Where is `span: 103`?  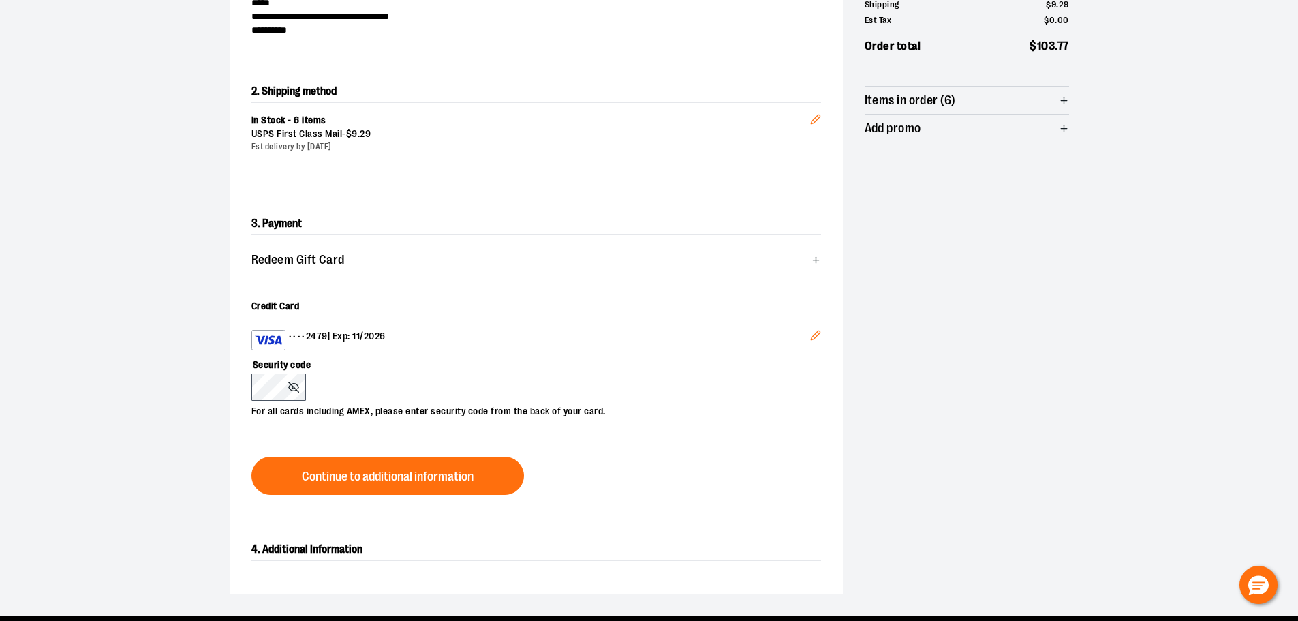 span: 103 is located at coordinates (1046, 46).